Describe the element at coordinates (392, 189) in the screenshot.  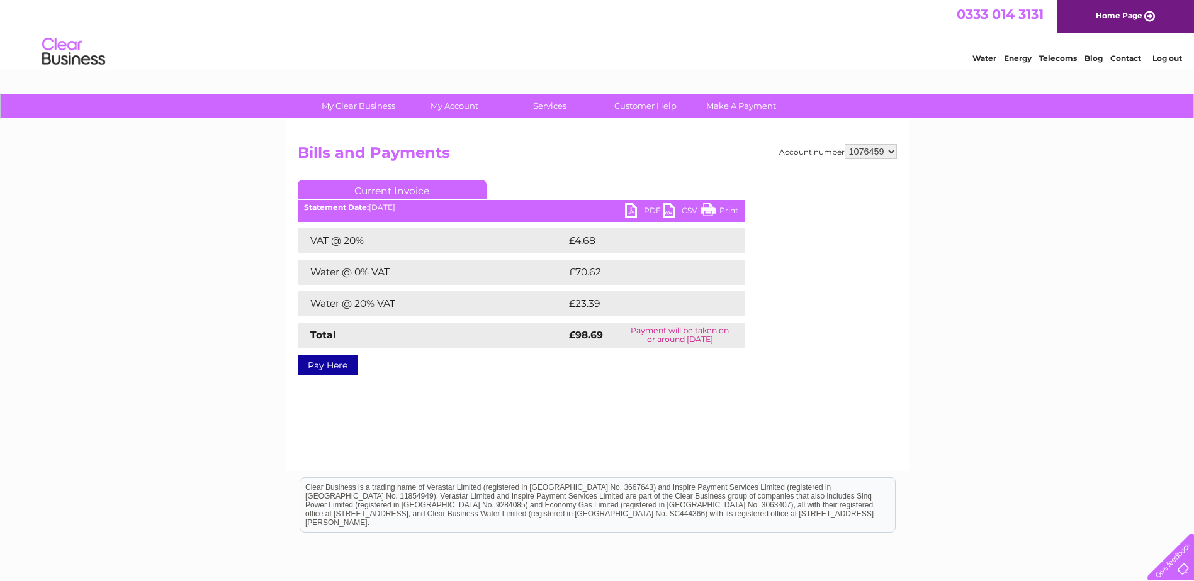
I see `a: Current Invoice` at that location.